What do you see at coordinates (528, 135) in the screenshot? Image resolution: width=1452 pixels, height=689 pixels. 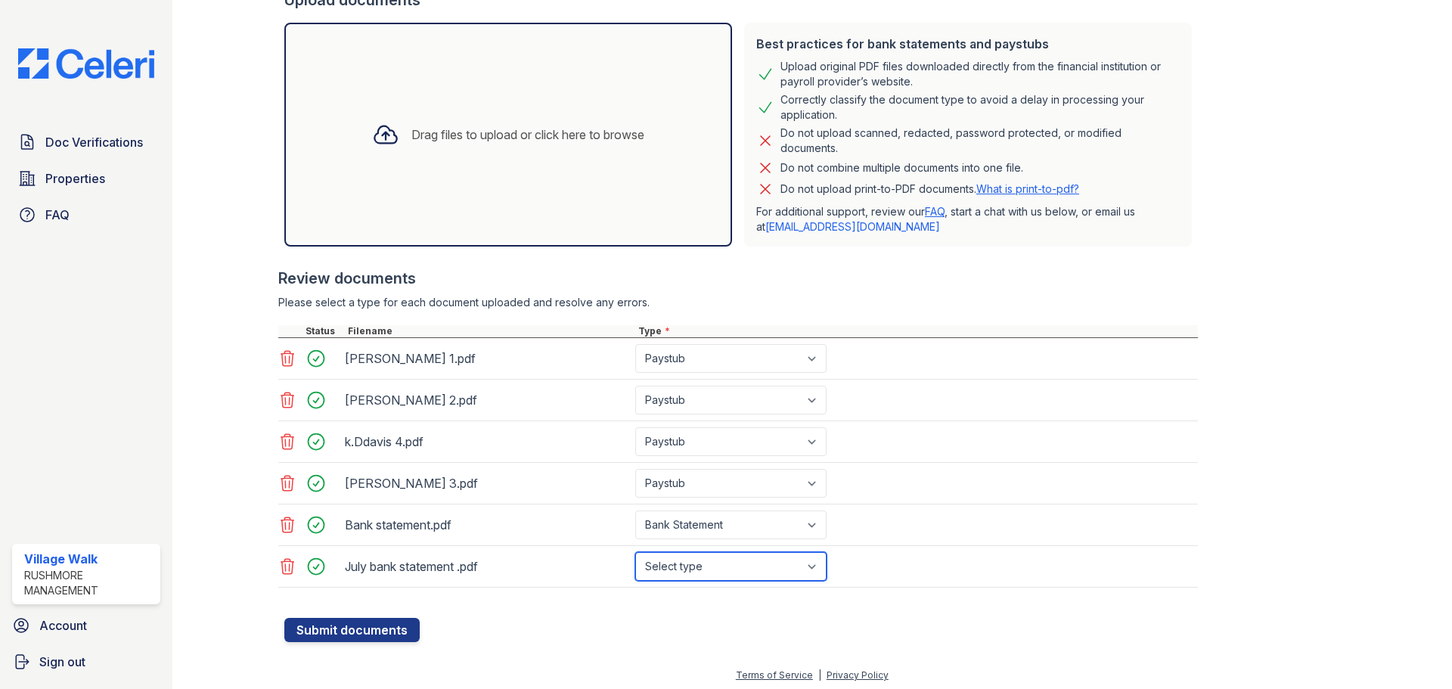 I see `div: Drag files to upload or click here to browse` at bounding box center [528, 135].